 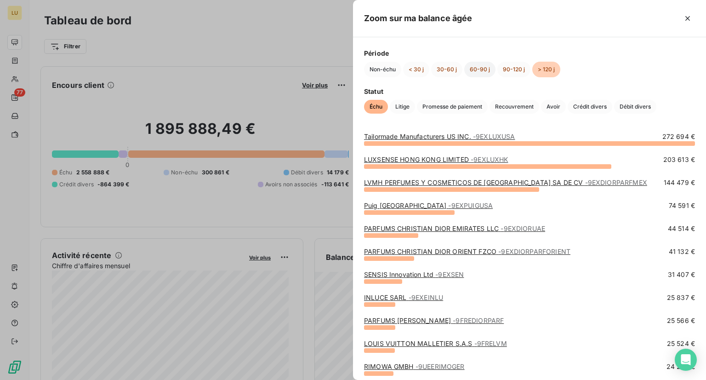 I want to click on button: Non-échu, so click(x=383, y=69).